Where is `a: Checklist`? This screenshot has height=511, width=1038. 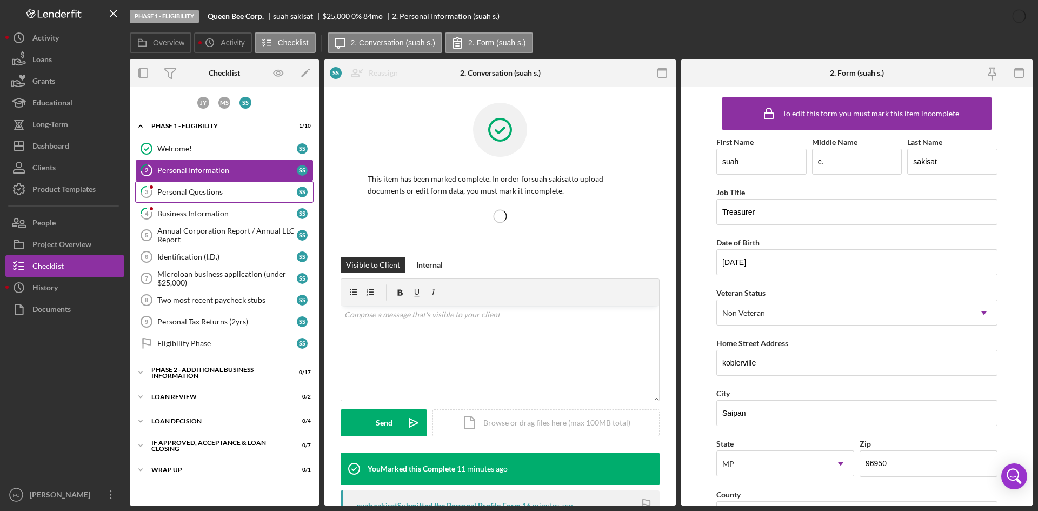 a: Checklist is located at coordinates (65, 266).